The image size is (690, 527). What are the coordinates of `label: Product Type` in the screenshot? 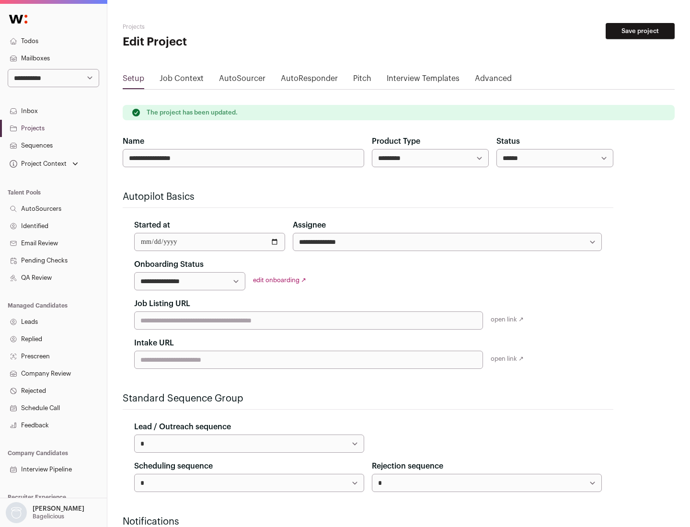 It's located at (396, 141).